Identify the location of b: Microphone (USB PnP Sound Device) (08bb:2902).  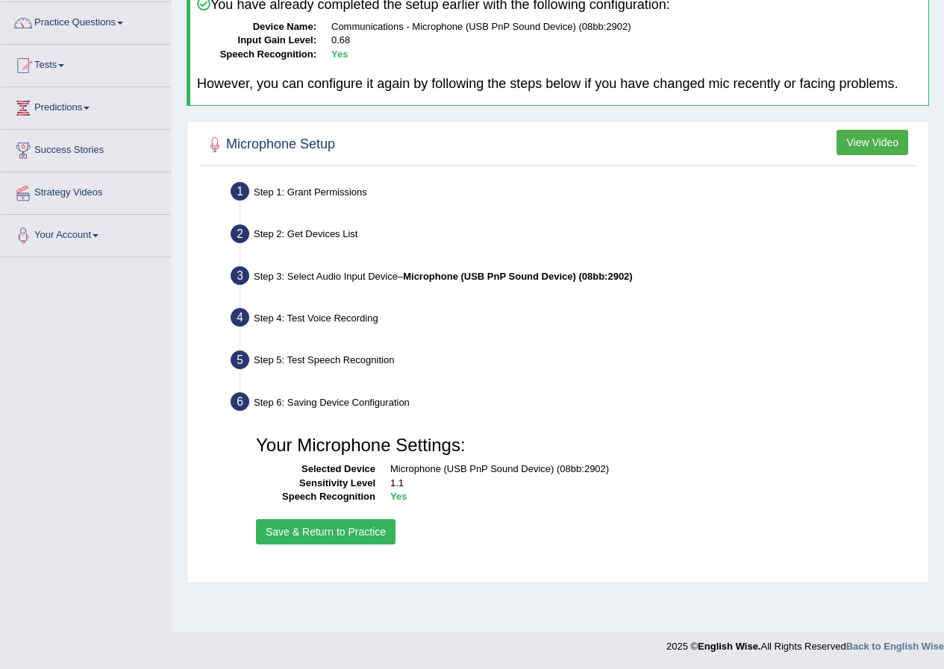
(517, 276).